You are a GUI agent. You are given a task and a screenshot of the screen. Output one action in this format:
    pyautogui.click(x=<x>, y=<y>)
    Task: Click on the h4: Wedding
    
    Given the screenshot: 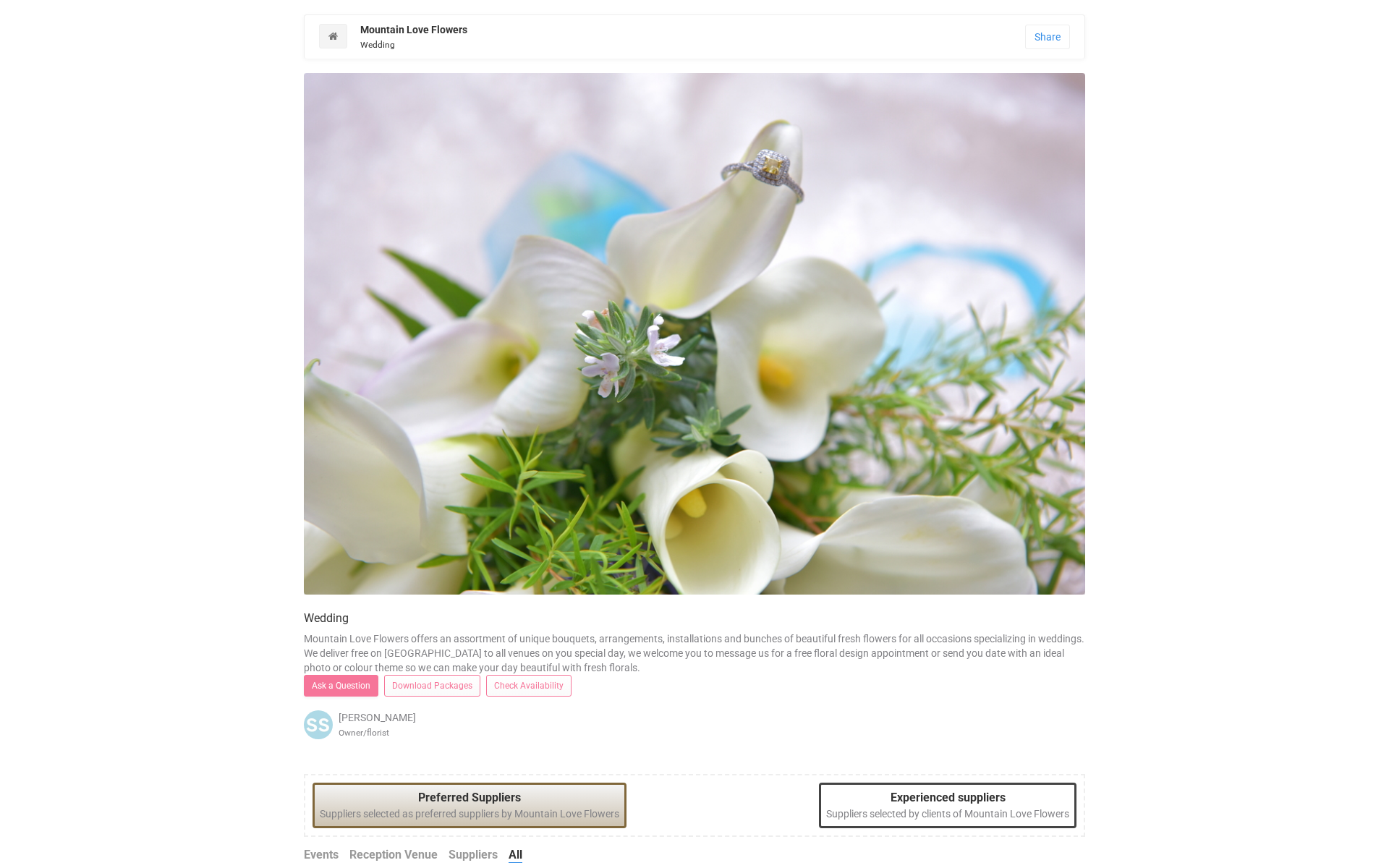 What is the action you would take?
    pyautogui.click(x=694, y=618)
    